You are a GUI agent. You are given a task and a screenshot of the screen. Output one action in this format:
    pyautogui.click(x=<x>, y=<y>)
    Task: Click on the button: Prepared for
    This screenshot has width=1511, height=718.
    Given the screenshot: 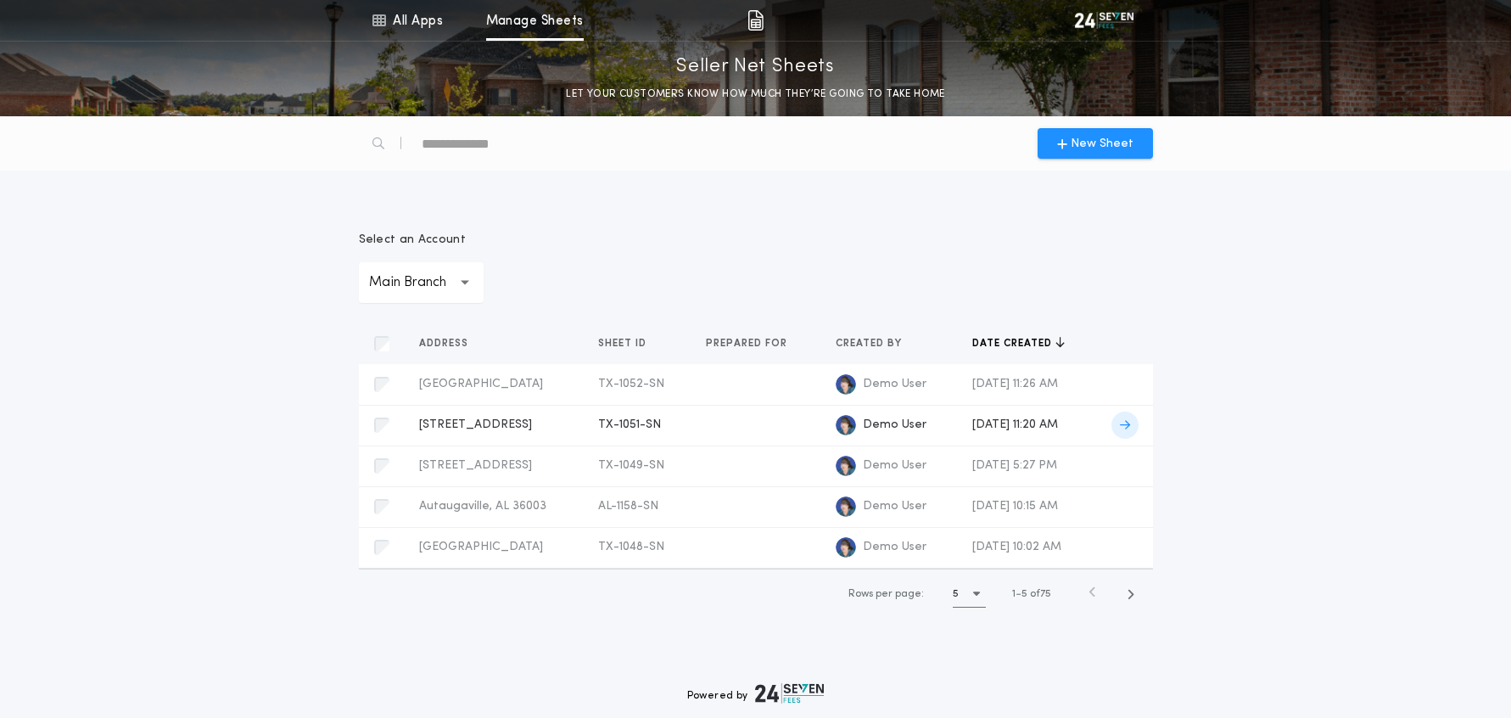 What is the action you would take?
    pyautogui.click(x=748, y=344)
    